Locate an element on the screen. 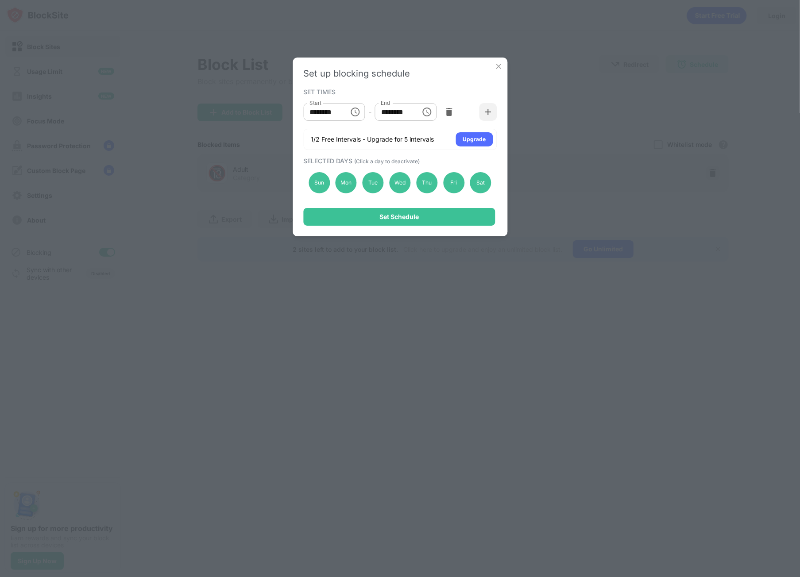  label: End is located at coordinates (386, 103).